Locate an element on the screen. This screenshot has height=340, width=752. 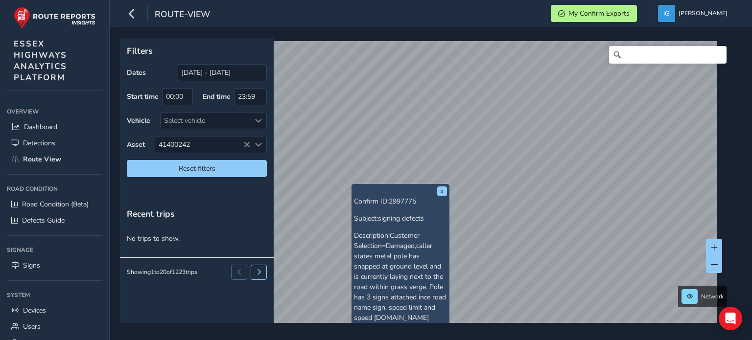
label: Start time is located at coordinates (143, 96).